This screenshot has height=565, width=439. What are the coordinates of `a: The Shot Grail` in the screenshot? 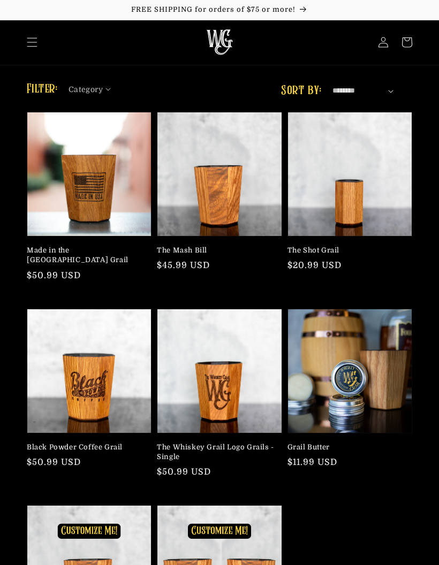 It's located at (346, 250).